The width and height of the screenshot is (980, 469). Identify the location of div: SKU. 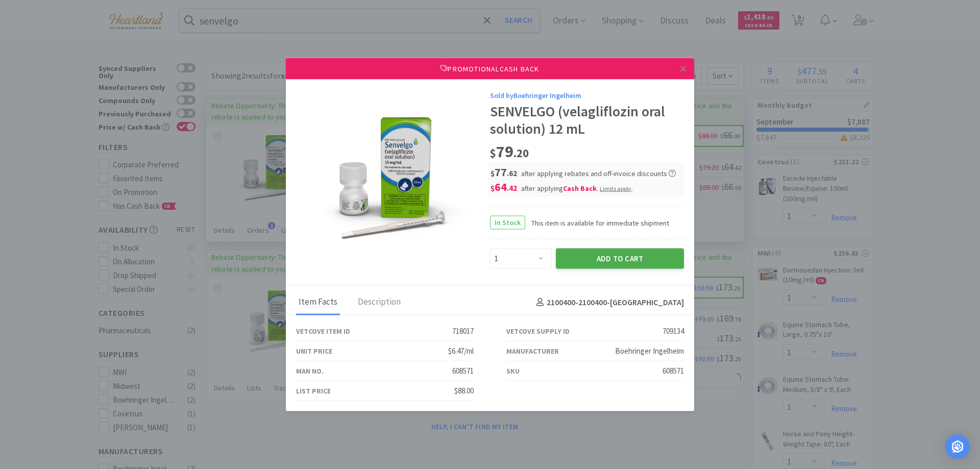
(513, 371).